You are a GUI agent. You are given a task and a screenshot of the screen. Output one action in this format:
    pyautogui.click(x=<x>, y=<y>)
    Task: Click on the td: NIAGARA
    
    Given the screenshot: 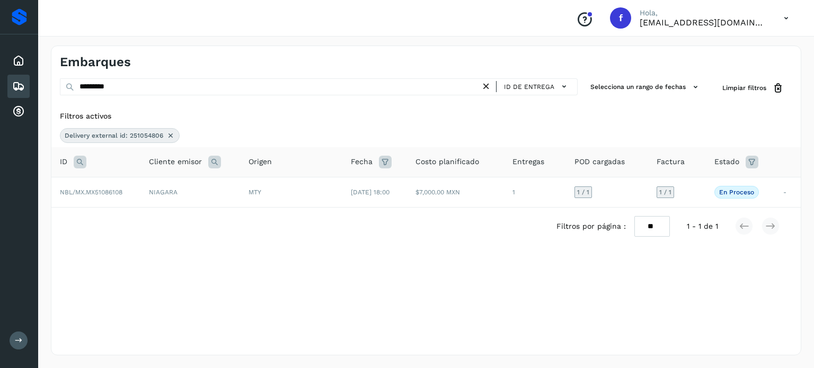 What is the action you would take?
    pyautogui.click(x=190, y=192)
    